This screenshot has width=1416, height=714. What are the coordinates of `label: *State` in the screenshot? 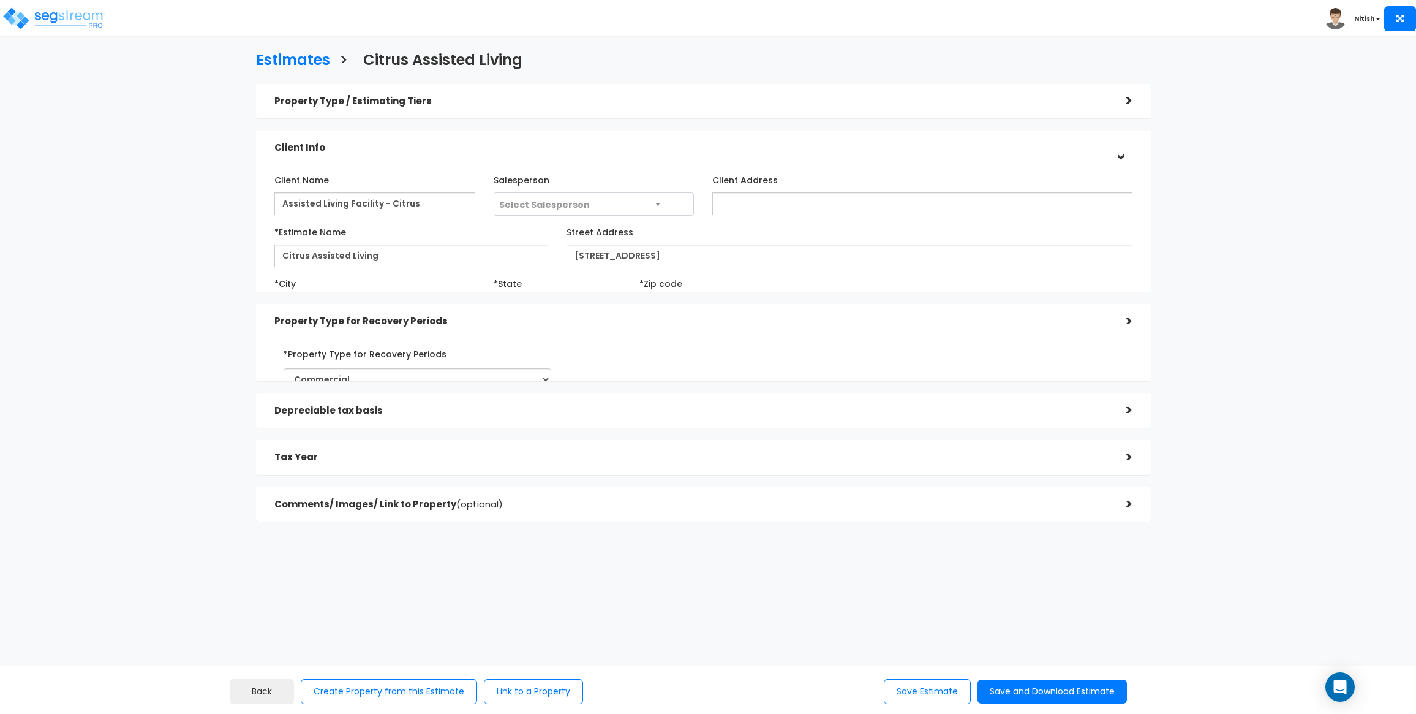 It's located at (508, 281).